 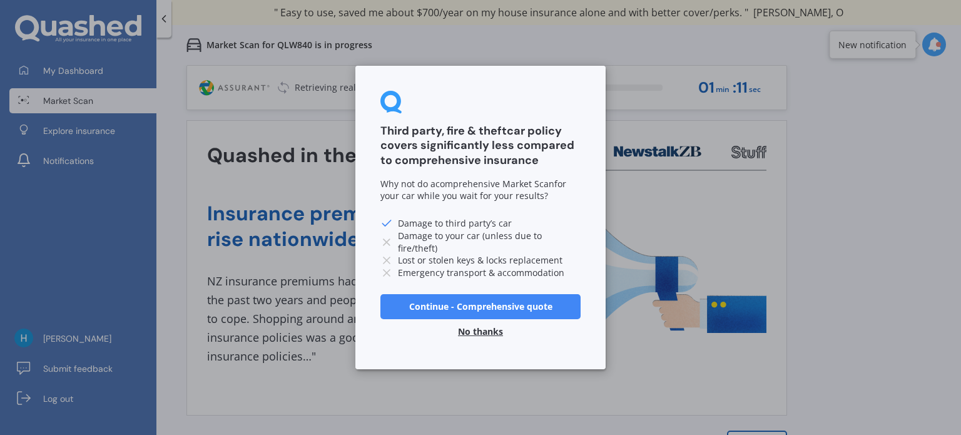 What do you see at coordinates (481, 242) in the screenshot?
I see `li: Damage to your car (unless due to fire/theft)` at bounding box center [481, 242].